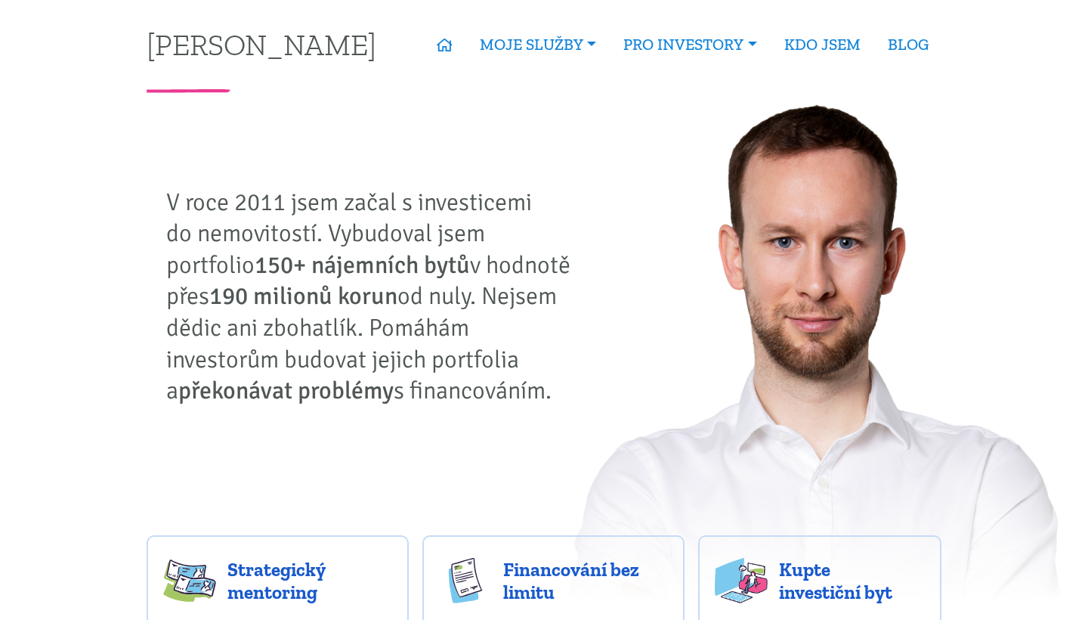 This screenshot has width=1088, height=620. Describe the element at coordinates (374, 296) in the screenshot. I see `p: V roce 2011 jsem začal s investicemi do nemovitostí. Vybudoval jsem portfolio v hodnotě přes od n...` at that location.